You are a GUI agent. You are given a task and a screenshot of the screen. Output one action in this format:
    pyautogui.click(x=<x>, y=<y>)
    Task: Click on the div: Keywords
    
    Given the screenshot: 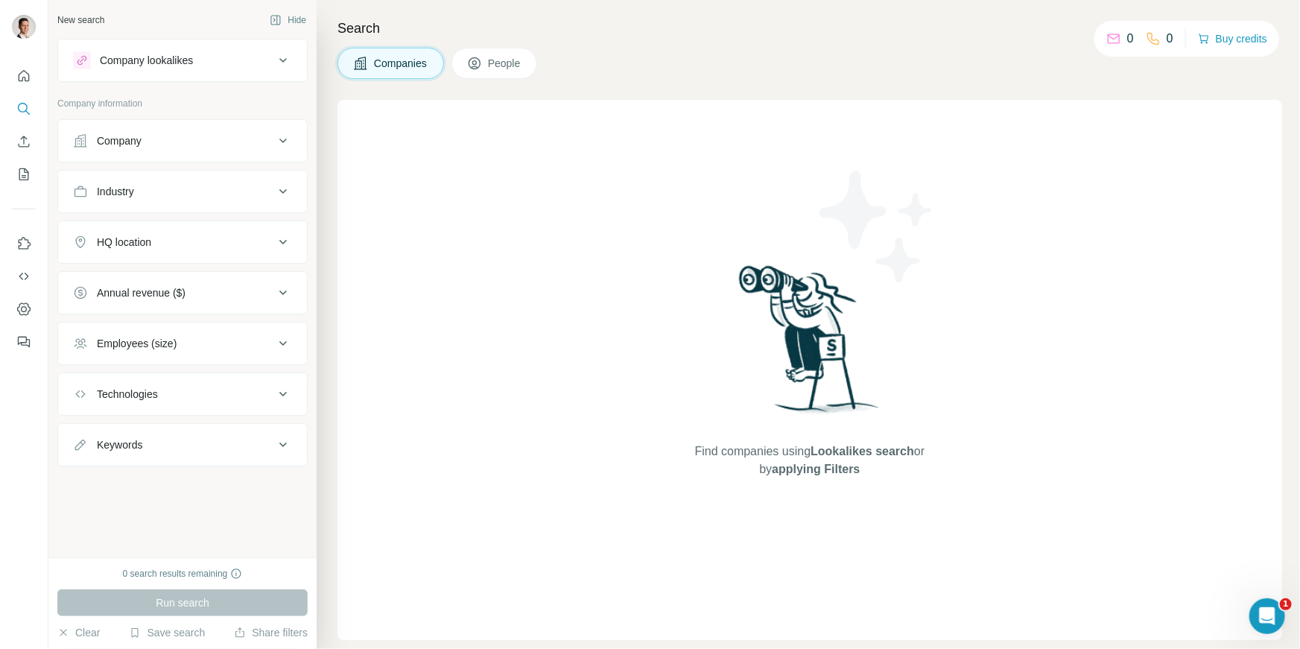 What is the action you would take?
    pyautogui.click(x=119, y=445)
    